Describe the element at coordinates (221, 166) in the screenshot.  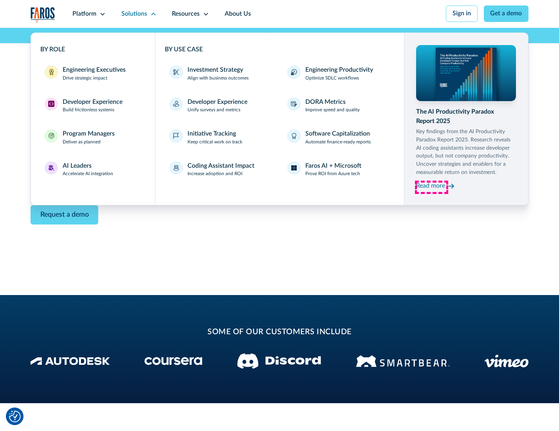
I see `div: Coding Assistant Impact` at that location.